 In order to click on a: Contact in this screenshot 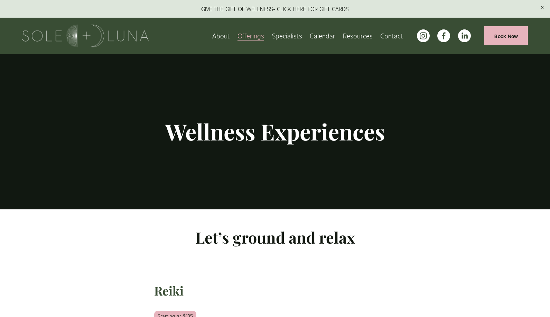, I will do `click(392, 36)`.